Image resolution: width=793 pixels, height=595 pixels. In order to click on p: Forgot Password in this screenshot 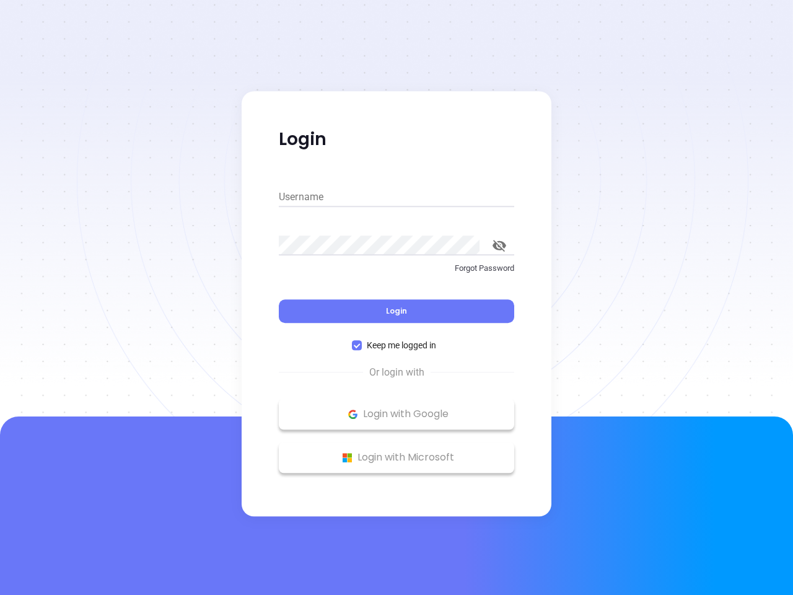, I will do `click(396, 268)`.